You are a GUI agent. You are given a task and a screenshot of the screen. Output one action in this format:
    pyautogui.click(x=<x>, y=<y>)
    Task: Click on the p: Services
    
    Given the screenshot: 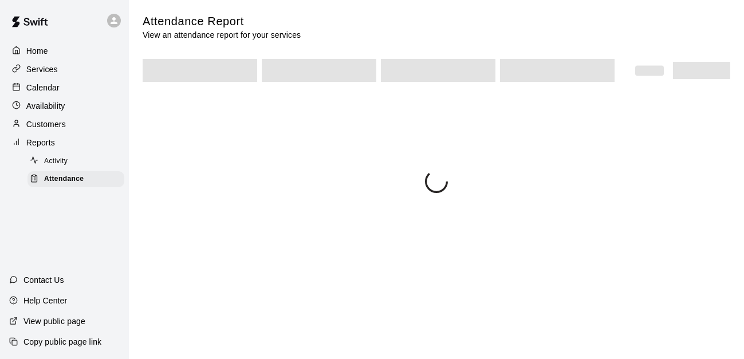 What is the action you would take?
    pyautogui.click(x=42, y=69)
    